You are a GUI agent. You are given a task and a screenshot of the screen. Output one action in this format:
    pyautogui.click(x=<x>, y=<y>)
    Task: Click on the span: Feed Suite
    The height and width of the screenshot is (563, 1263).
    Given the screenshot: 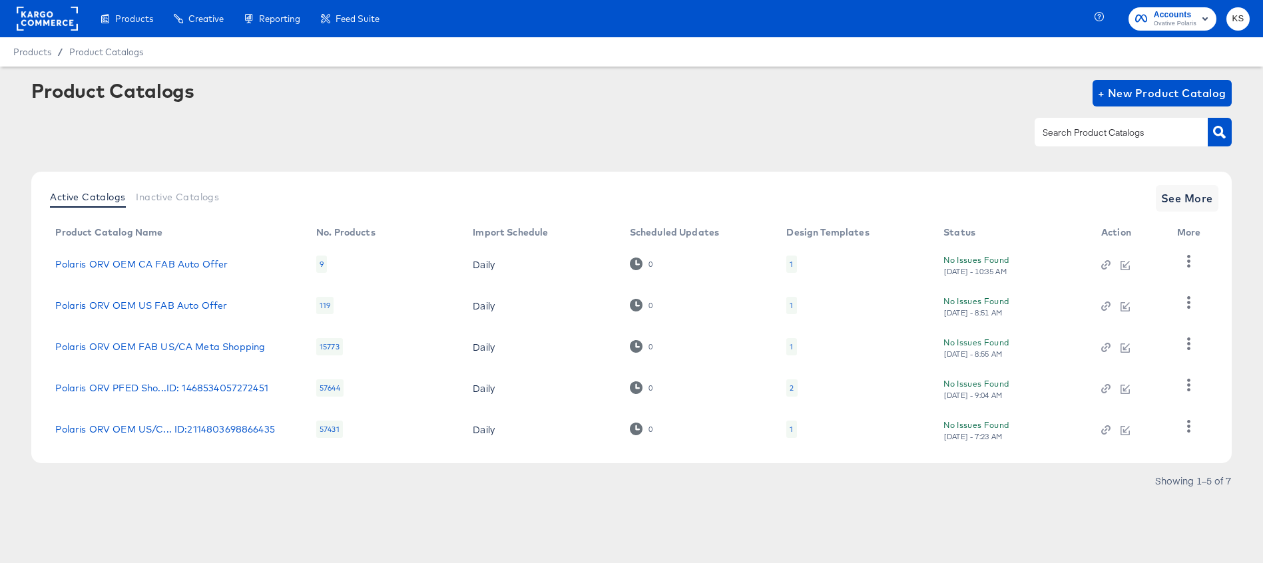 What is the action you would take?
    pyautogui.click(x=357, y=19)
    